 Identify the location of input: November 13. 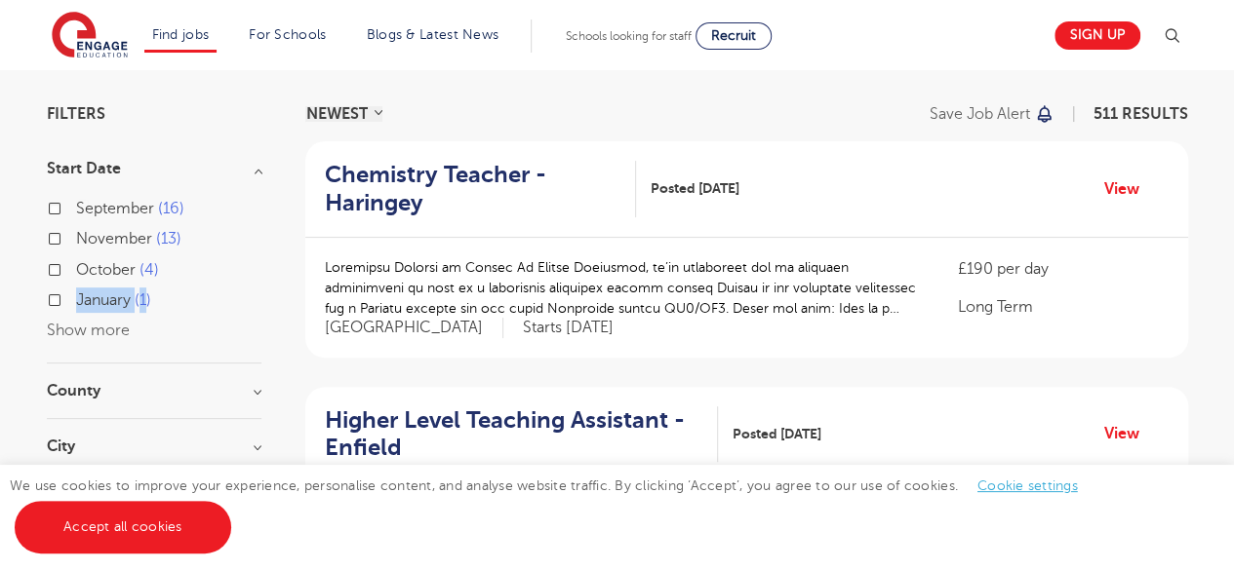
(82, 236).